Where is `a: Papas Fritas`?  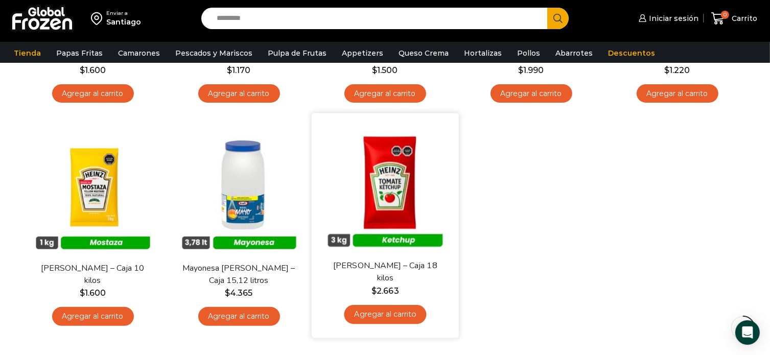
a: Papas Fritas is located at coordinates (79, 53).